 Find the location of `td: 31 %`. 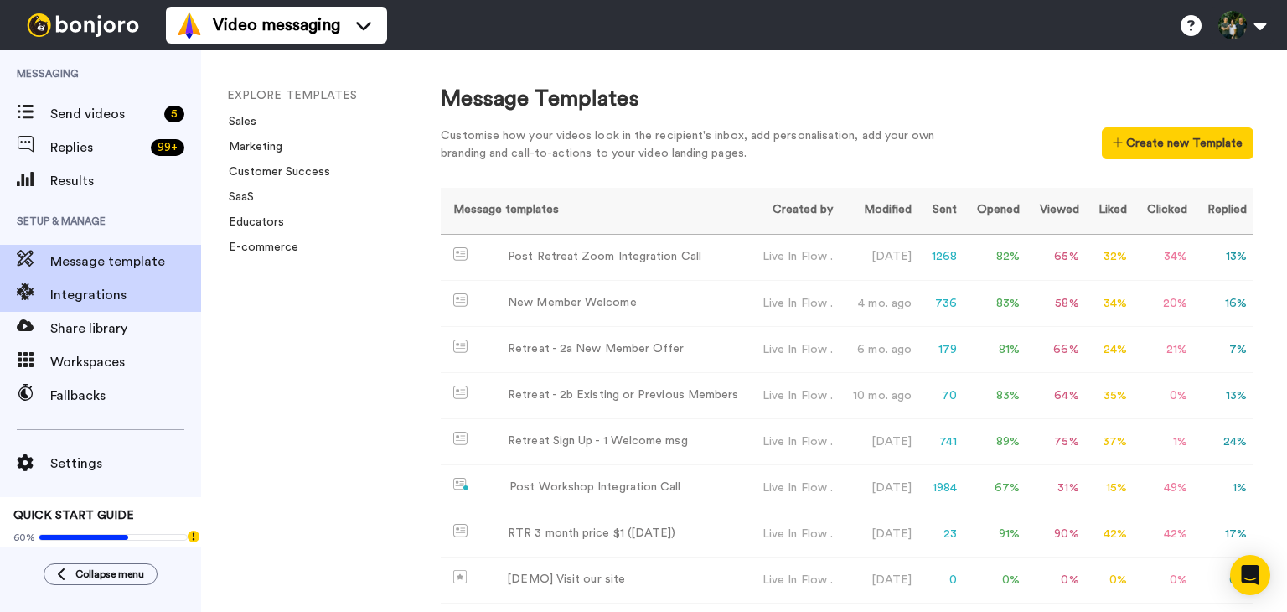

td: 31 % is located at coordinates (1056, 488).